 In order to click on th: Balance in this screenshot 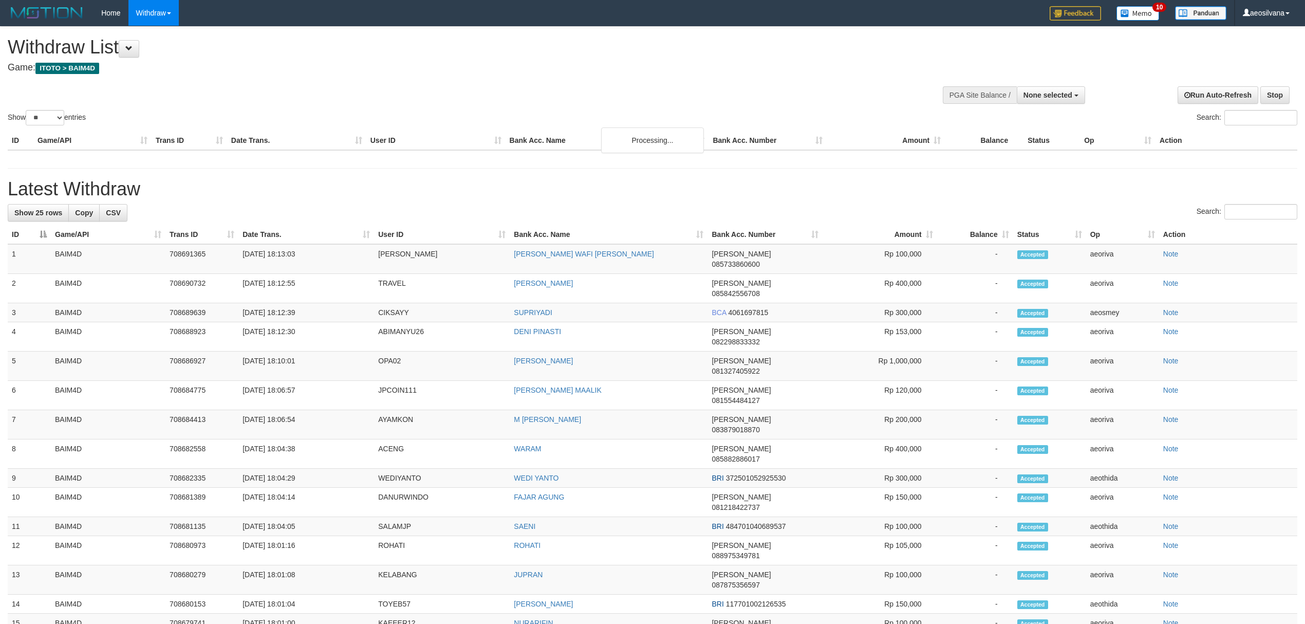, I will do `click(984, 140)`.